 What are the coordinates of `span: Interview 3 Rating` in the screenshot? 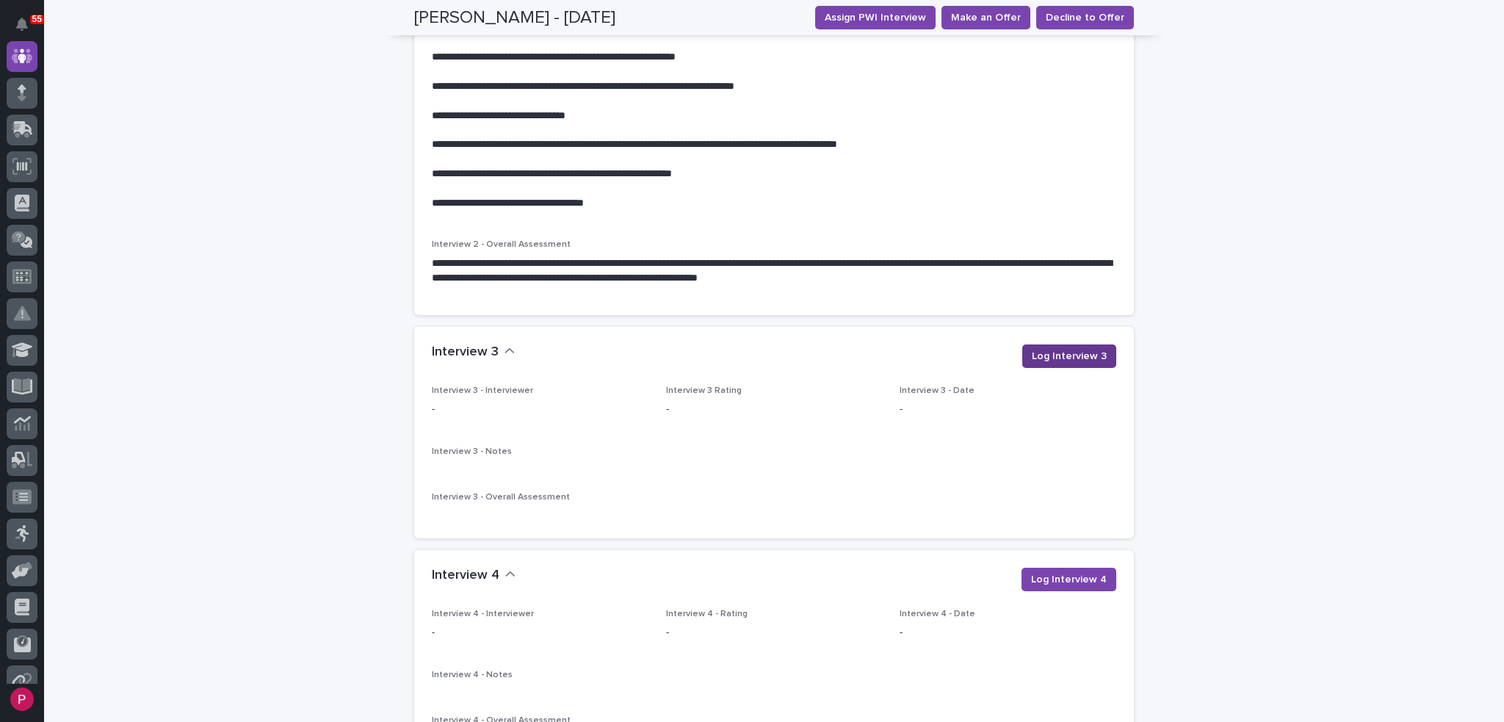 It's located at (704, 391).